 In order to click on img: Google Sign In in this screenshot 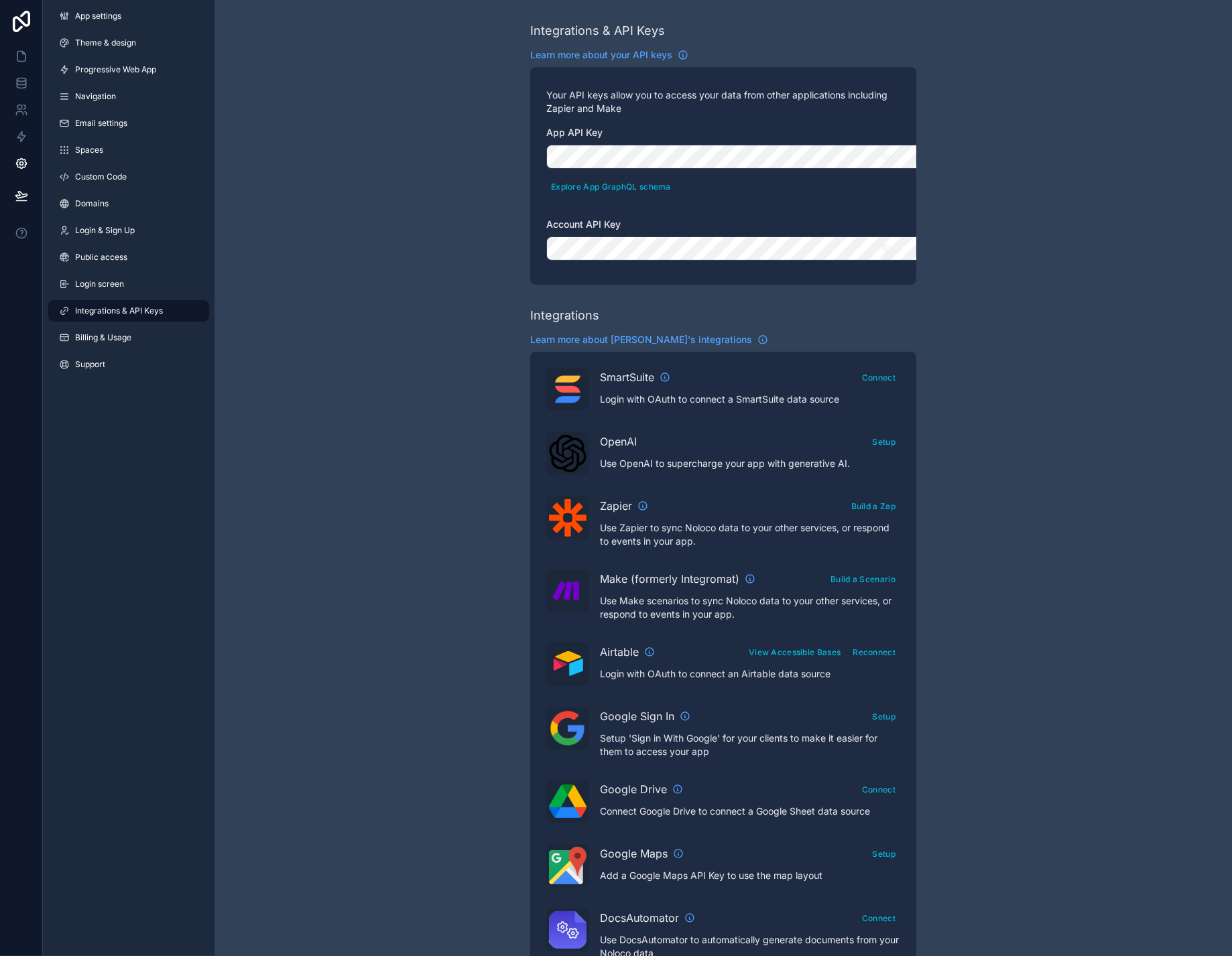, I will do `click(568, 728)`.